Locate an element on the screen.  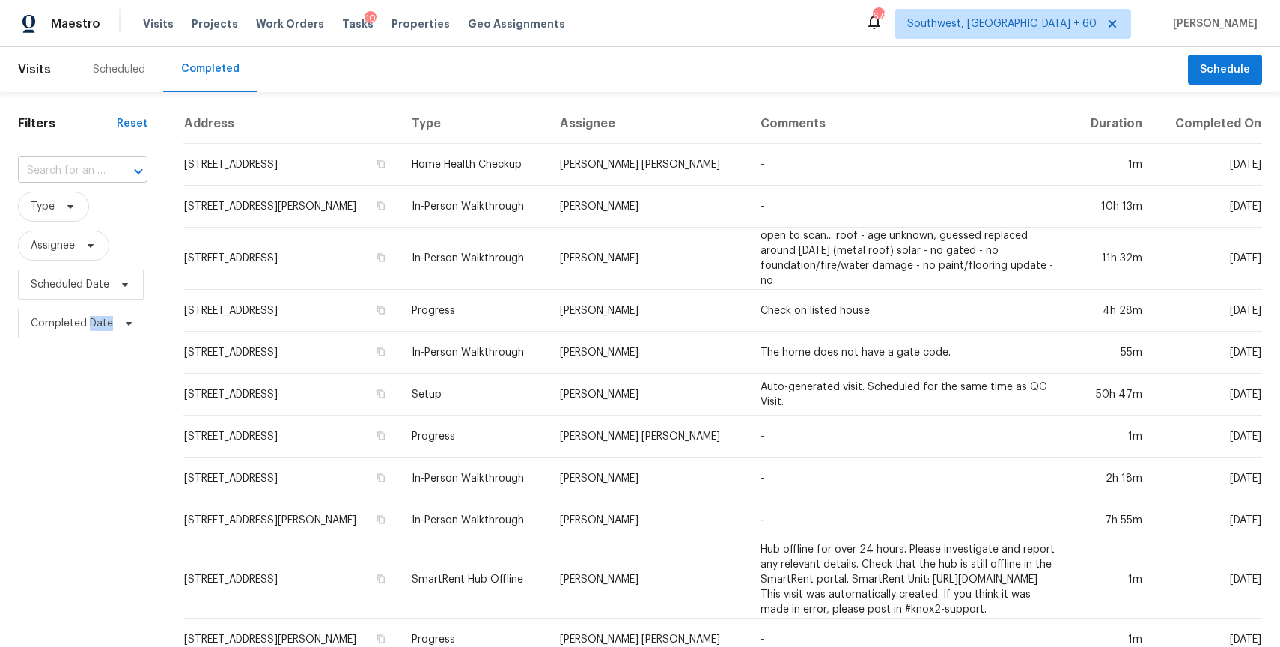
div: Scheduled is located at coordinates (119, 70).